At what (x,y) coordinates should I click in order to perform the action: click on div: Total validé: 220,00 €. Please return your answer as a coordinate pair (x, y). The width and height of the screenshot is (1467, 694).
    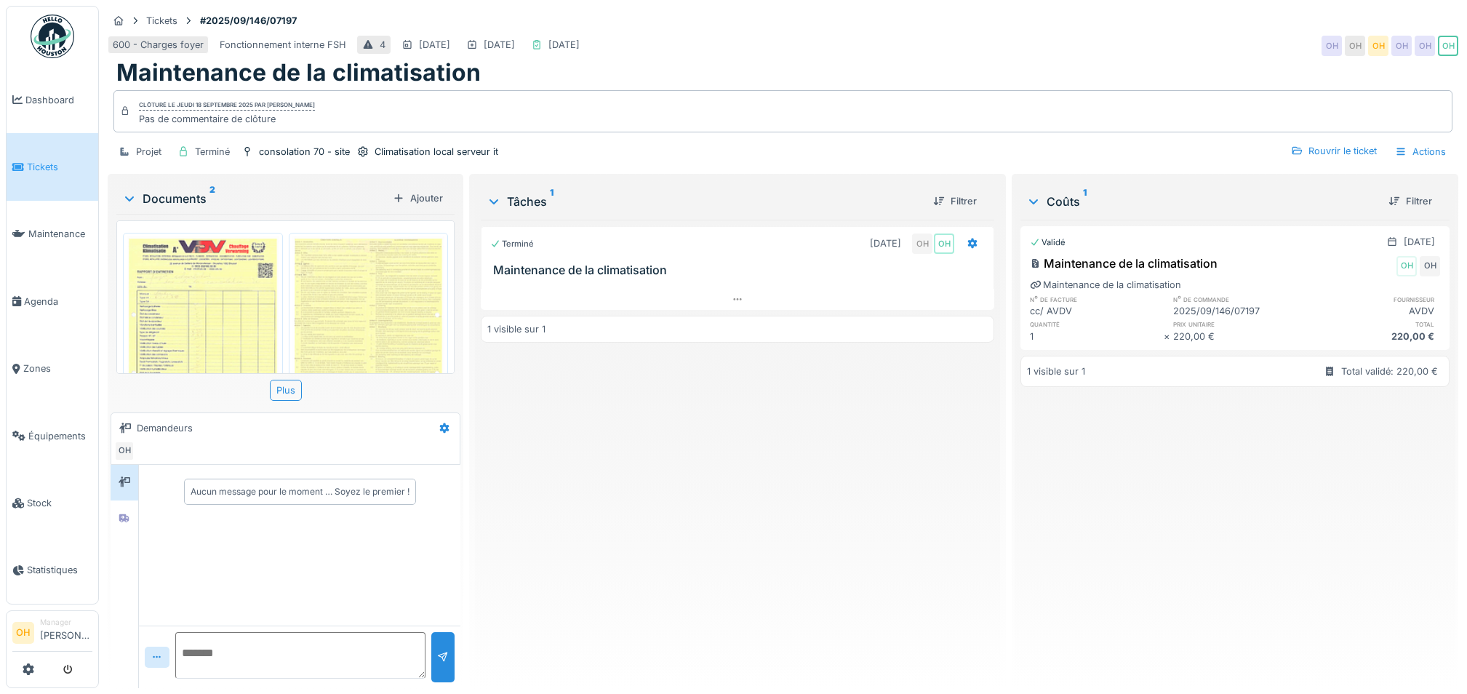
    Looking at the image, I should click on (1389, 371).